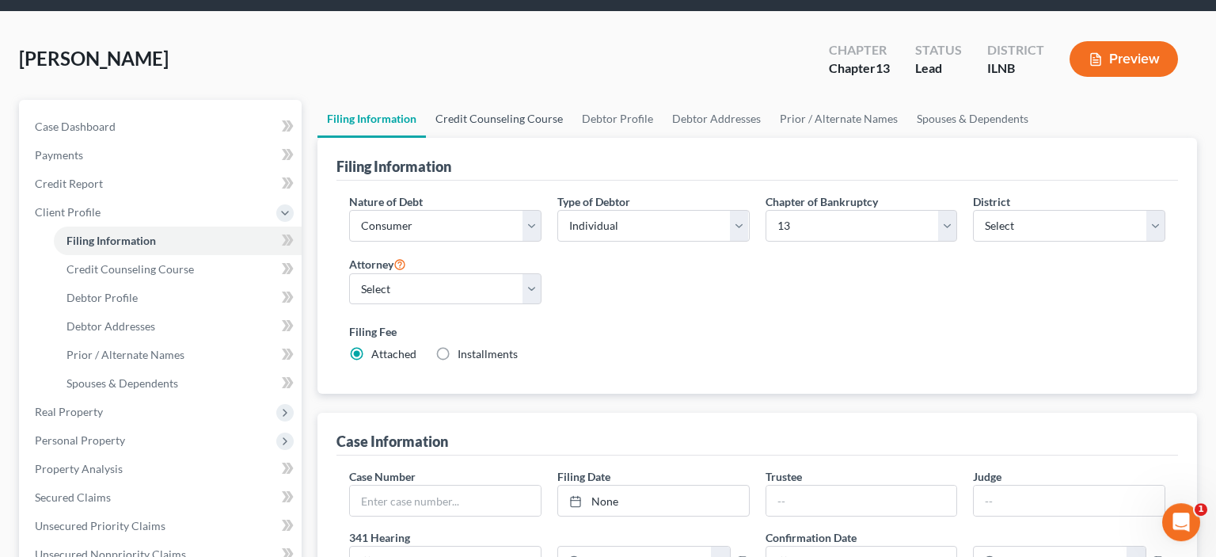 The width and height of the screenshot is (1216, 557). I want to click on label: 341 Hearing, so click(549, 537).